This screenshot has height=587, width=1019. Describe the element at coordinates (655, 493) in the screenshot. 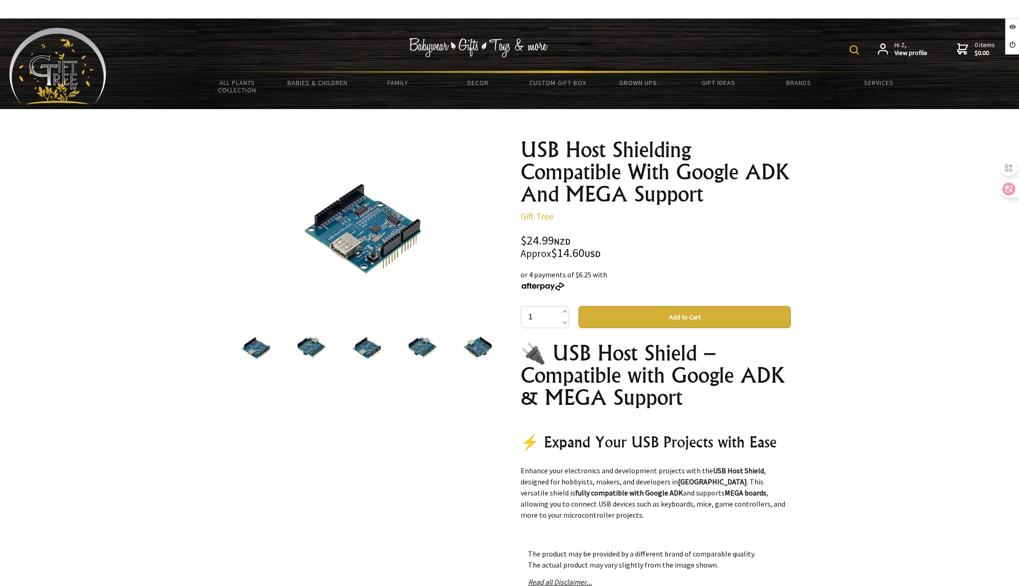

I see `p: Enhance your electronics and development projects with the , designed for hobbyists, makers, and ...` at that location.